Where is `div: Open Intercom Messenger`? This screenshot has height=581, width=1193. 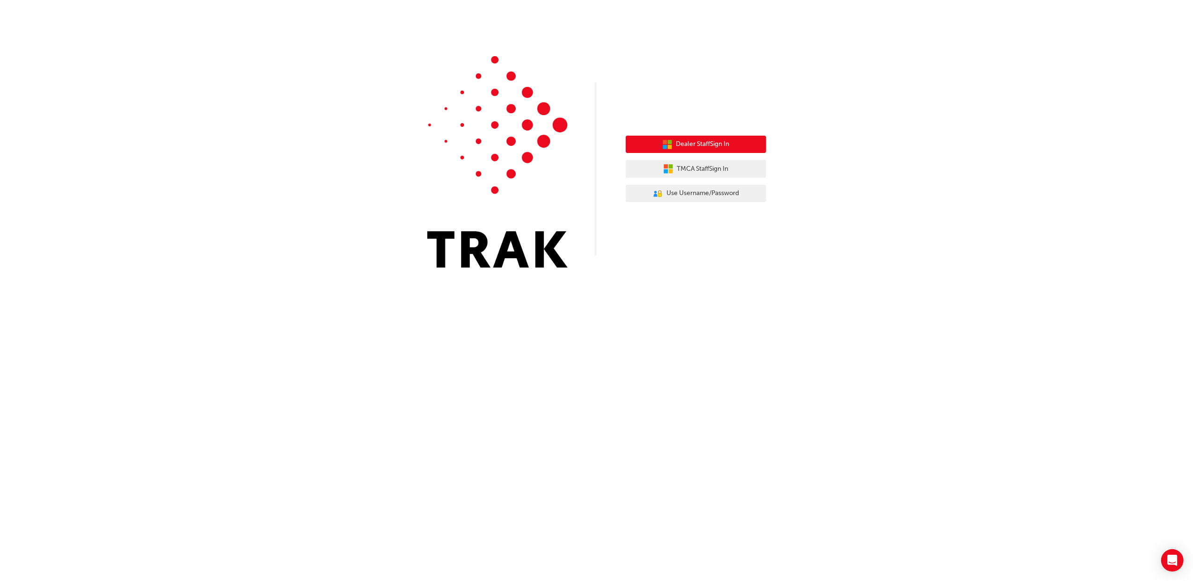
div: Open Intercom Messenger is located at coordinates (1172, 561).